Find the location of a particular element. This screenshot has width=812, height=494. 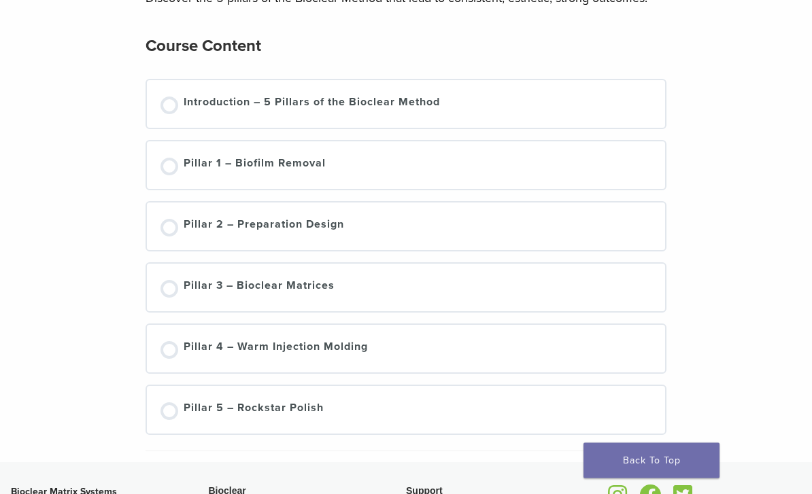

div: Pillar 5 – Rockstar Polish is located at coordinates (254, 411).